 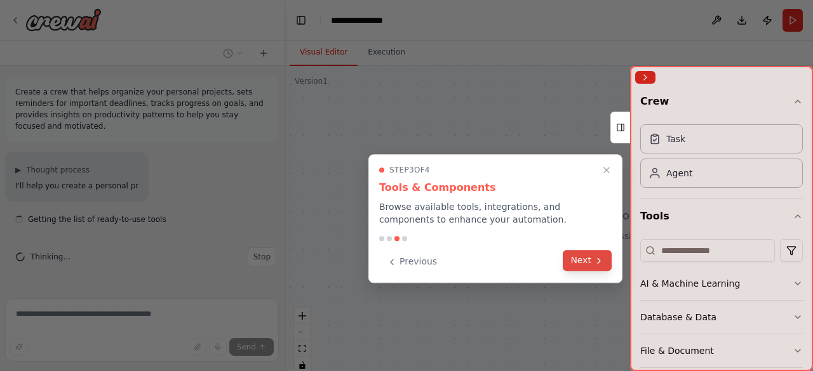 What do you see at coordinates (495, 188) in the screenshot?
I see `h3: Tools & Components` at bounding box center [495, 188].